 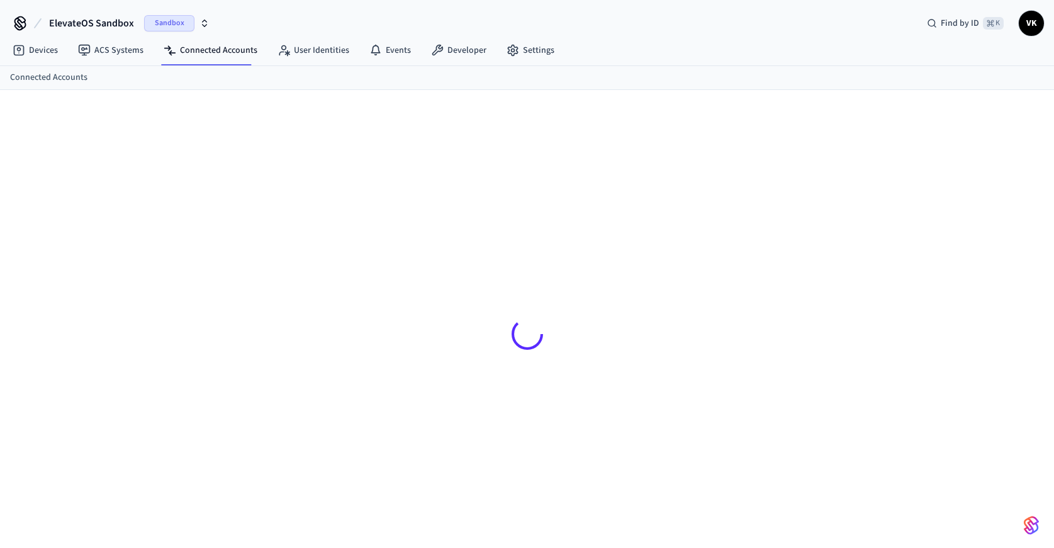 I want to click on a: Developer, so click(x=459, y=50).